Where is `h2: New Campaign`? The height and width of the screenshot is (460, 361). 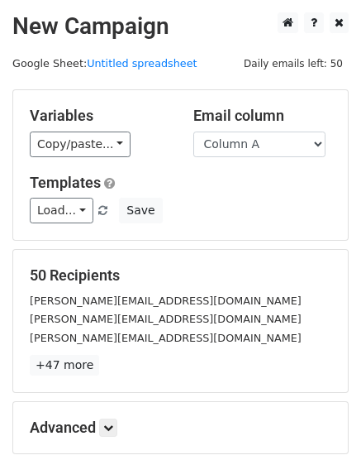
h2: New Campaign is located at coordinates (180, 26).